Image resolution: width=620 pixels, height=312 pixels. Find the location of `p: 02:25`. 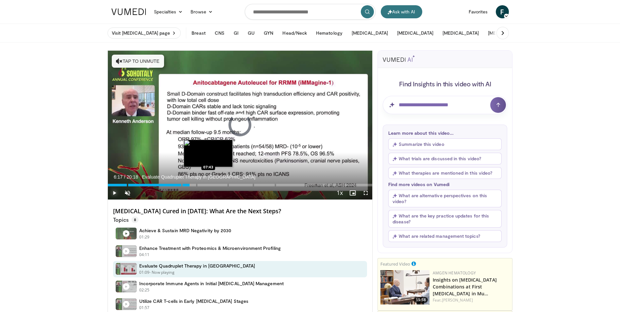

p: 02:25 is located at coordinates (144, 290).